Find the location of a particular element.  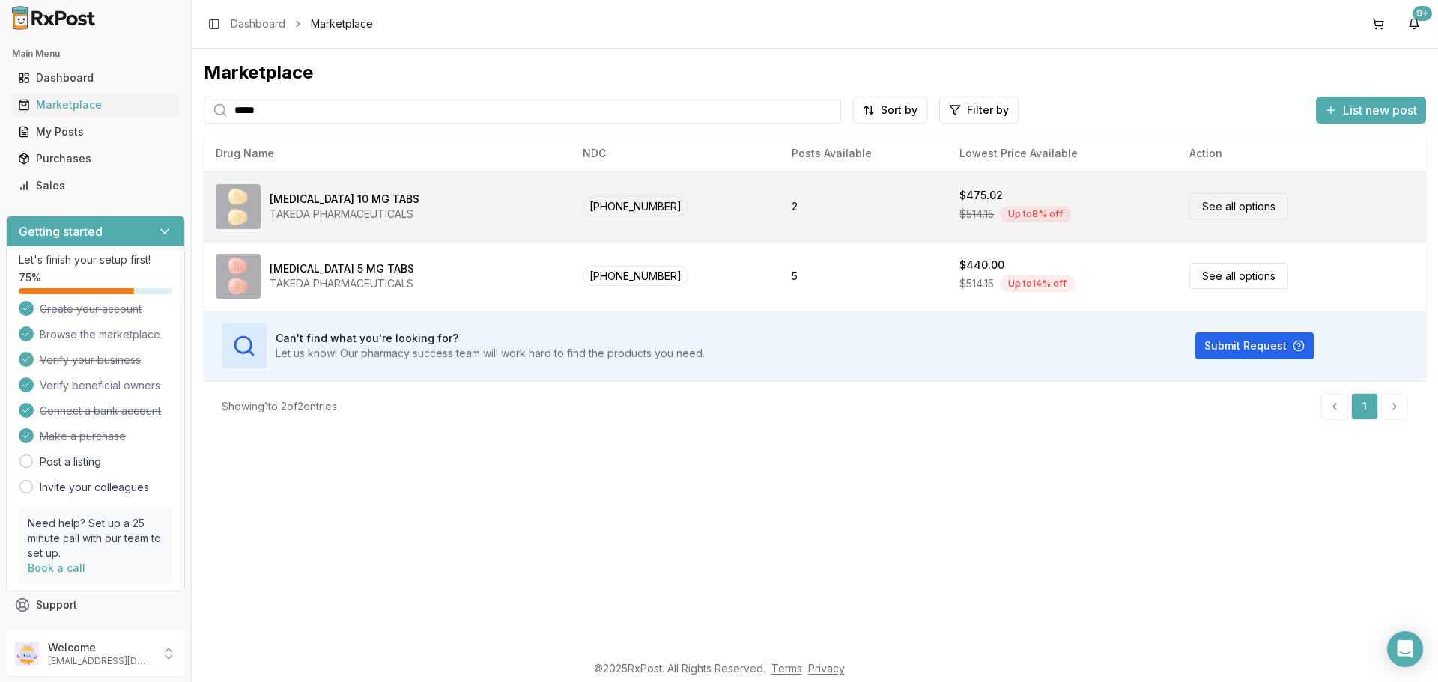

img: Trintellix 10 MG TABS is located at coordinates (238, 207).